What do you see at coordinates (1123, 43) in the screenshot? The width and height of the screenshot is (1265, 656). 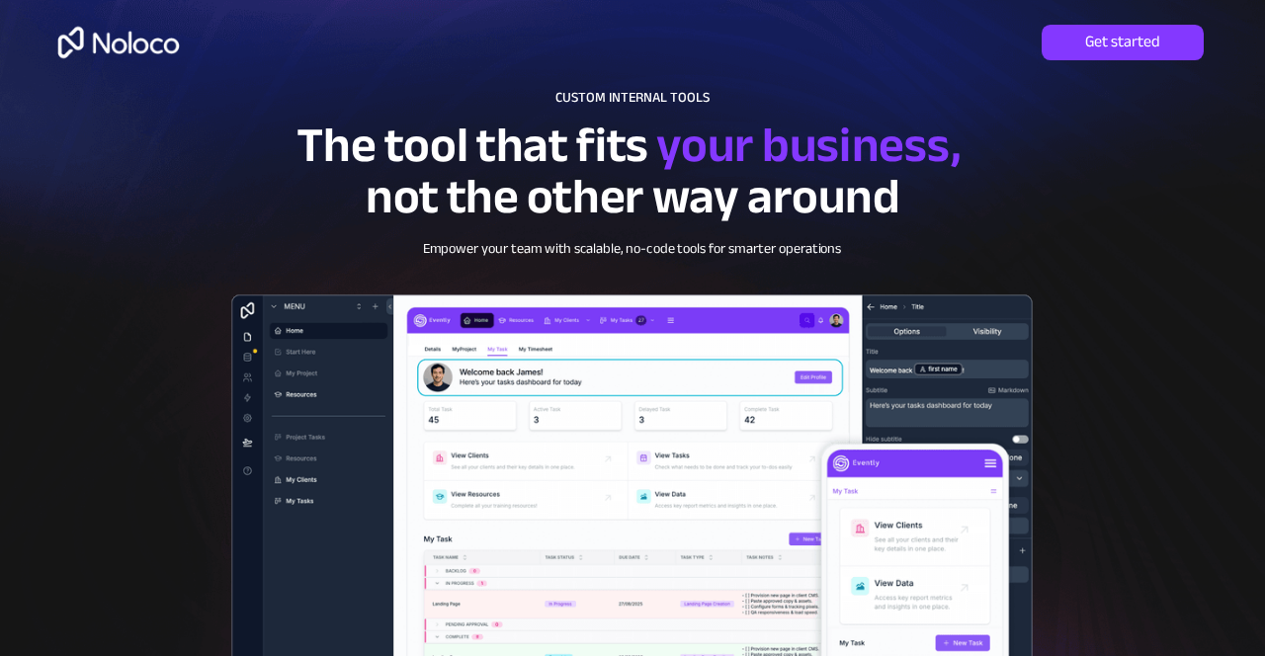 I see `span: Get started` at bounding box center [1123, 43].